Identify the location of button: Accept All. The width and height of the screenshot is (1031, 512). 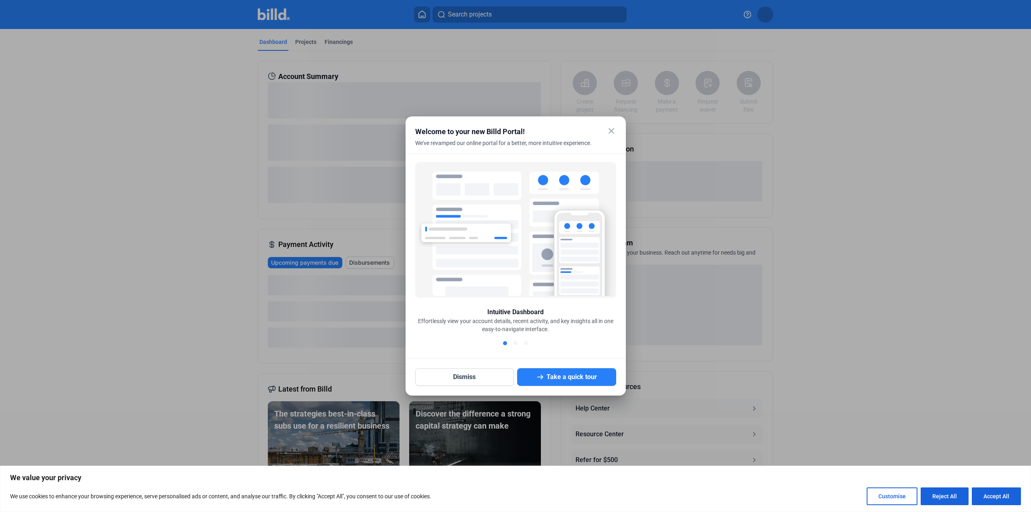
(996, 496).